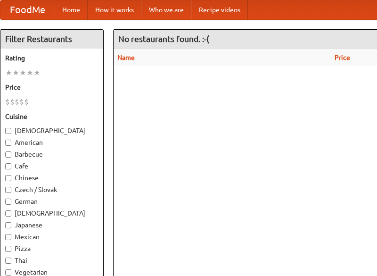  Describe the element at coordinates (52, 225) in the screenshot. I see `label: Japanese` at that location.